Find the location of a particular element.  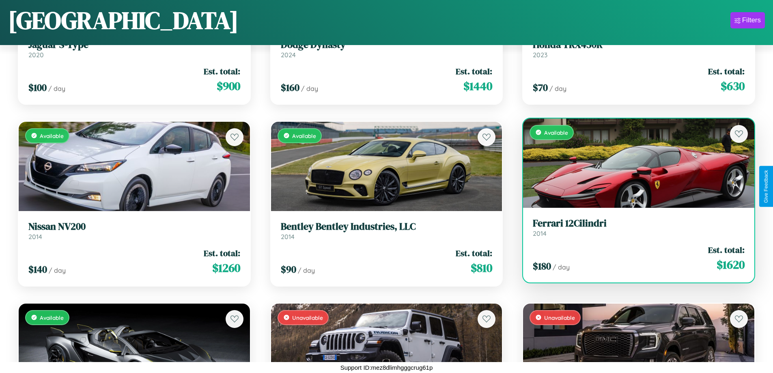

div: Give Feedback is located at coordinates (766, 186).